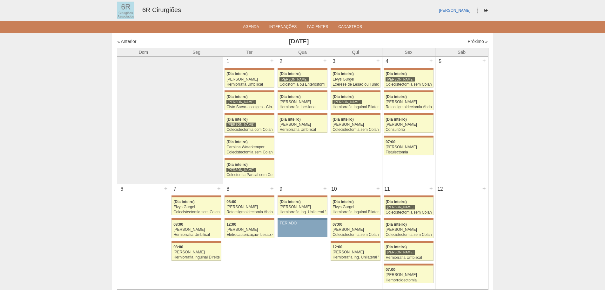 The width and height of the screenshot is (605, 290). What do you see at coordinates (281, 189) in the screenshot?
I see `div: 9` at bounding box center [281, 189].